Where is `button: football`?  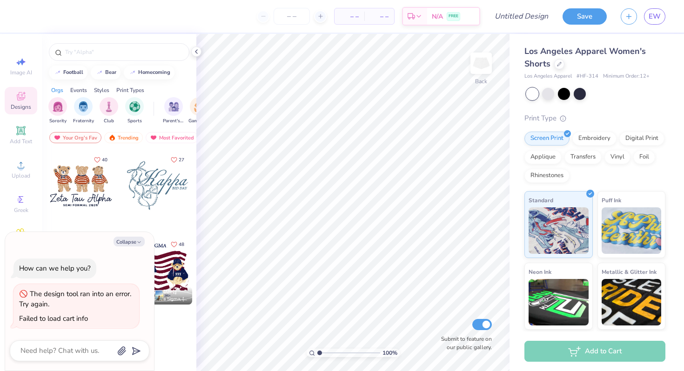
button: football is located at coordinates (68, 73).